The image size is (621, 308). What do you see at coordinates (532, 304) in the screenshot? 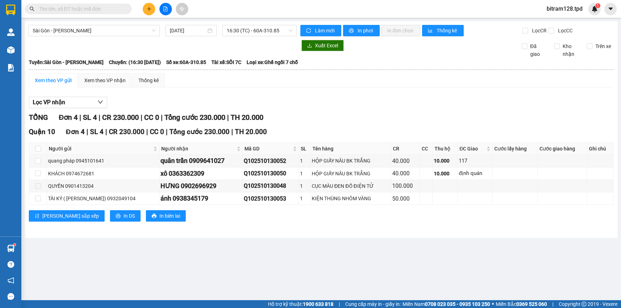
I see `strong: 0369 525 060` at bounding box center [532, 304].